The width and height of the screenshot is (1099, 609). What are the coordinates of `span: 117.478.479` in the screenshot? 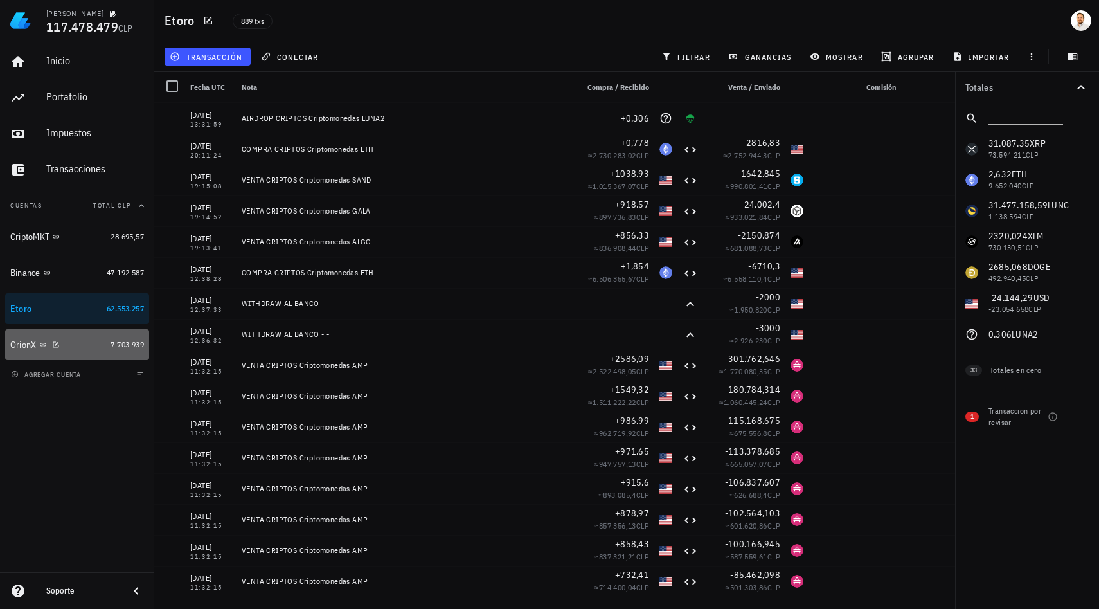 It's located at (82, 26).